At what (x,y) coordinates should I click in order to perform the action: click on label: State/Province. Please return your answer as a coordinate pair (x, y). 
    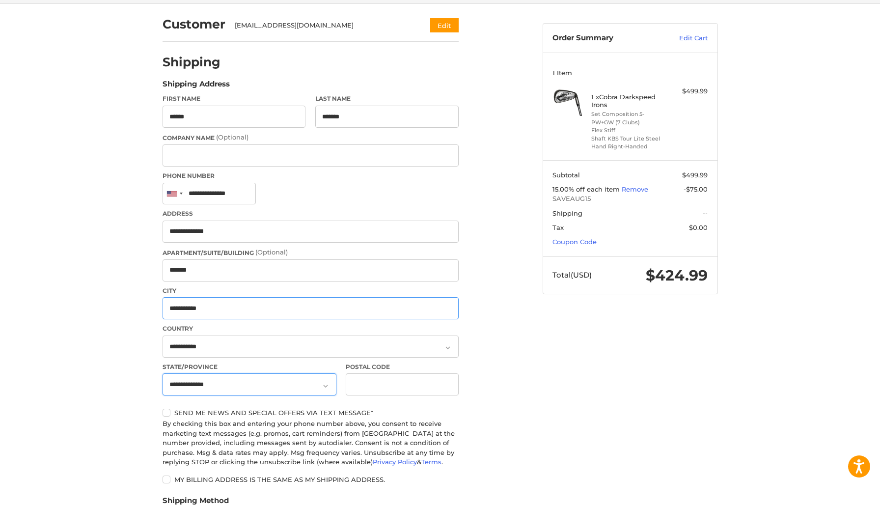
    Looking at the image, I should click on (249, 367).